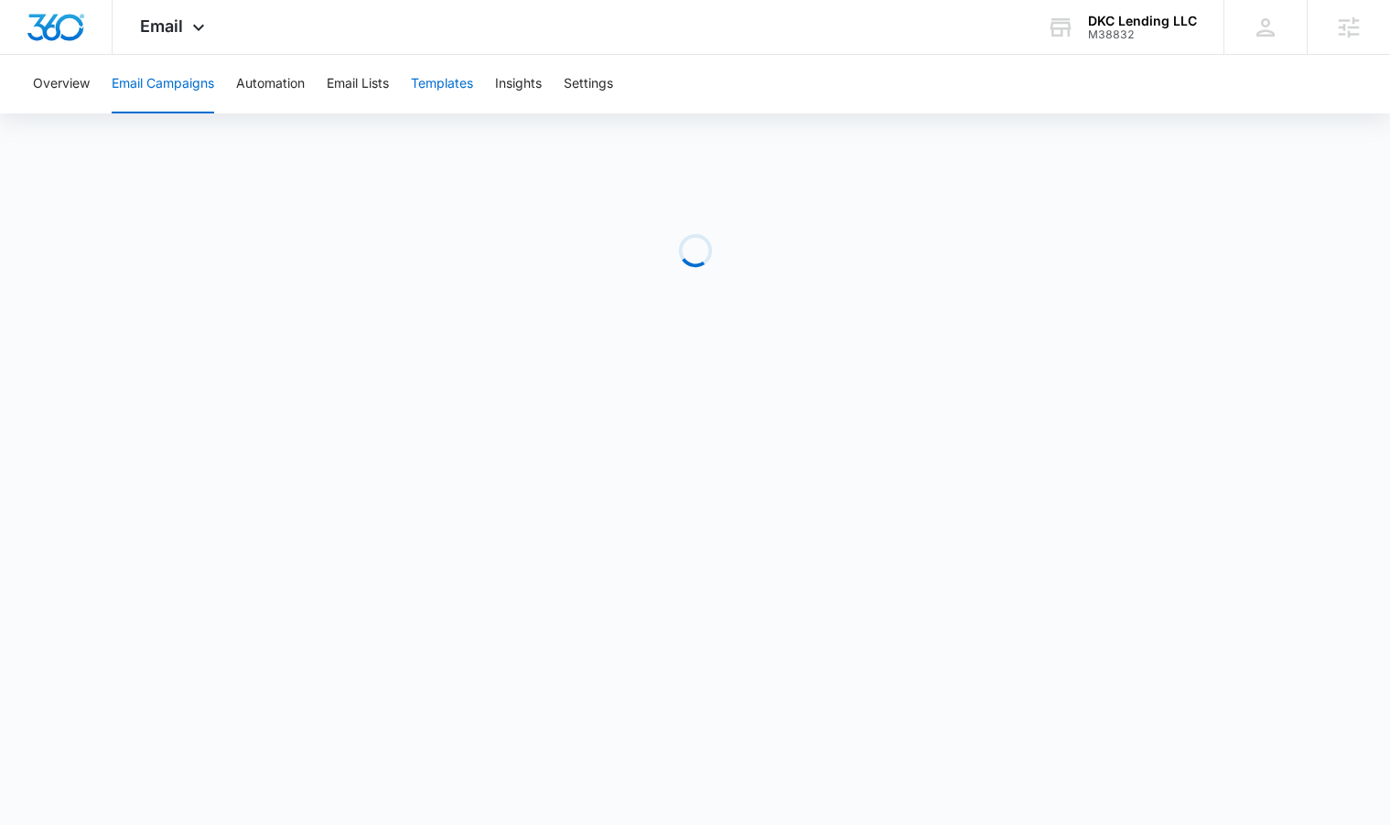  What do you see at coordinates (442, 84) in the screenshot?
I see `button: Templates` at bounding box center [442, 84].